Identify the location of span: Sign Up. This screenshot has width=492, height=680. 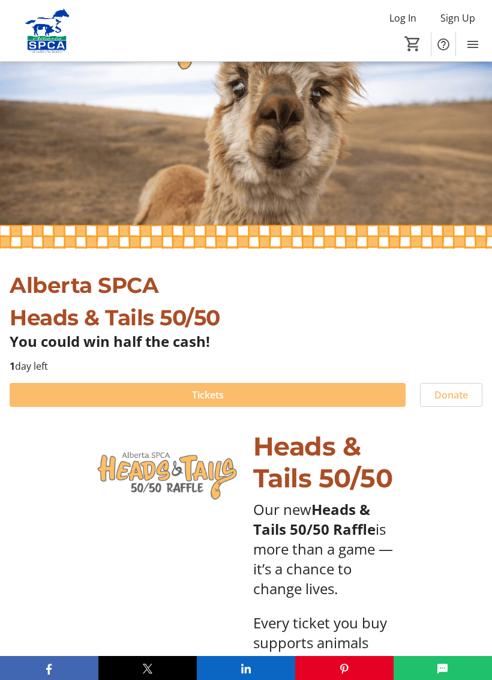
(458, 18).